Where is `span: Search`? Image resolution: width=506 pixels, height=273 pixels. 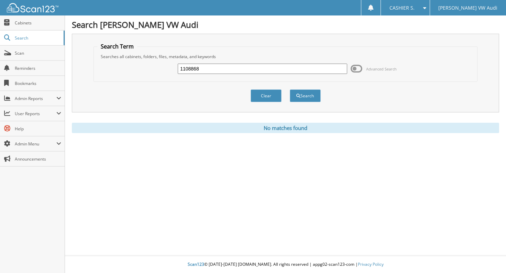 span: Search is located at coordinates (37, 38).